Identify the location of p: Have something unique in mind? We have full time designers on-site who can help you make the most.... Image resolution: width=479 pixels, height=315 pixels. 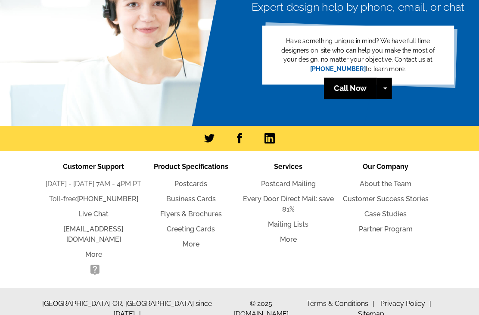
(358, 55).